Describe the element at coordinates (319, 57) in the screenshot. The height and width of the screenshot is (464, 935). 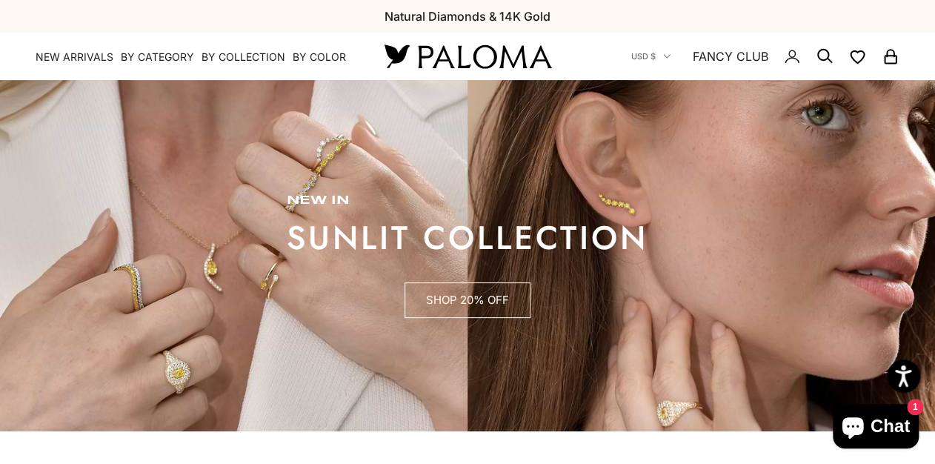
I see `summary: By Color` at that location.